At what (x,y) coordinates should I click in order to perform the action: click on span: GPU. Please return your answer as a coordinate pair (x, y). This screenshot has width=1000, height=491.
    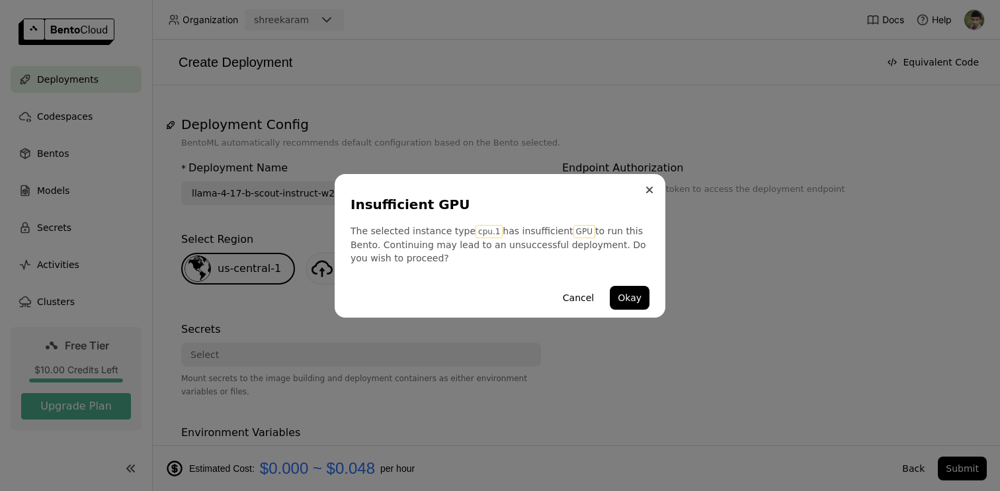
    Looking at the image, I should click on (584, 231).